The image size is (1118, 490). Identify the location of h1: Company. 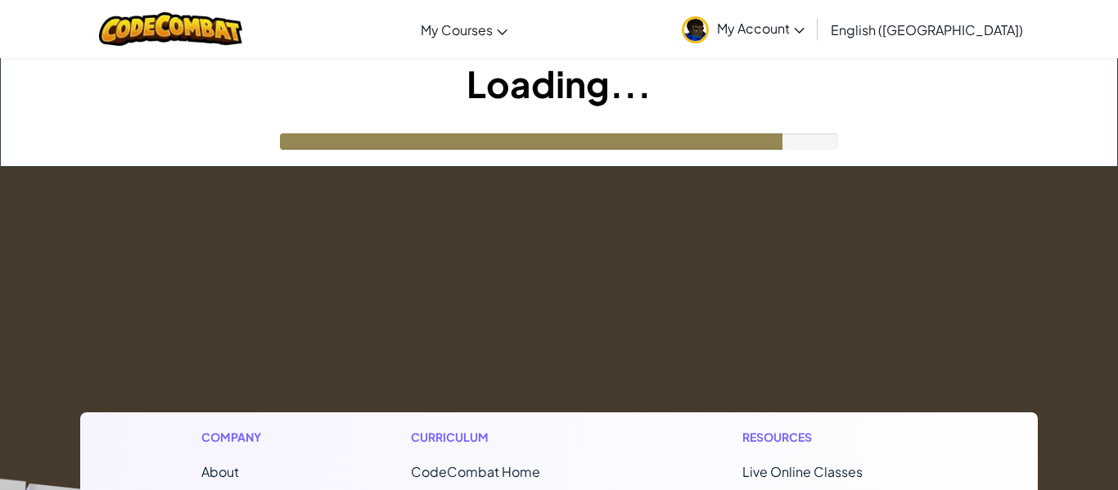
(239, 437).